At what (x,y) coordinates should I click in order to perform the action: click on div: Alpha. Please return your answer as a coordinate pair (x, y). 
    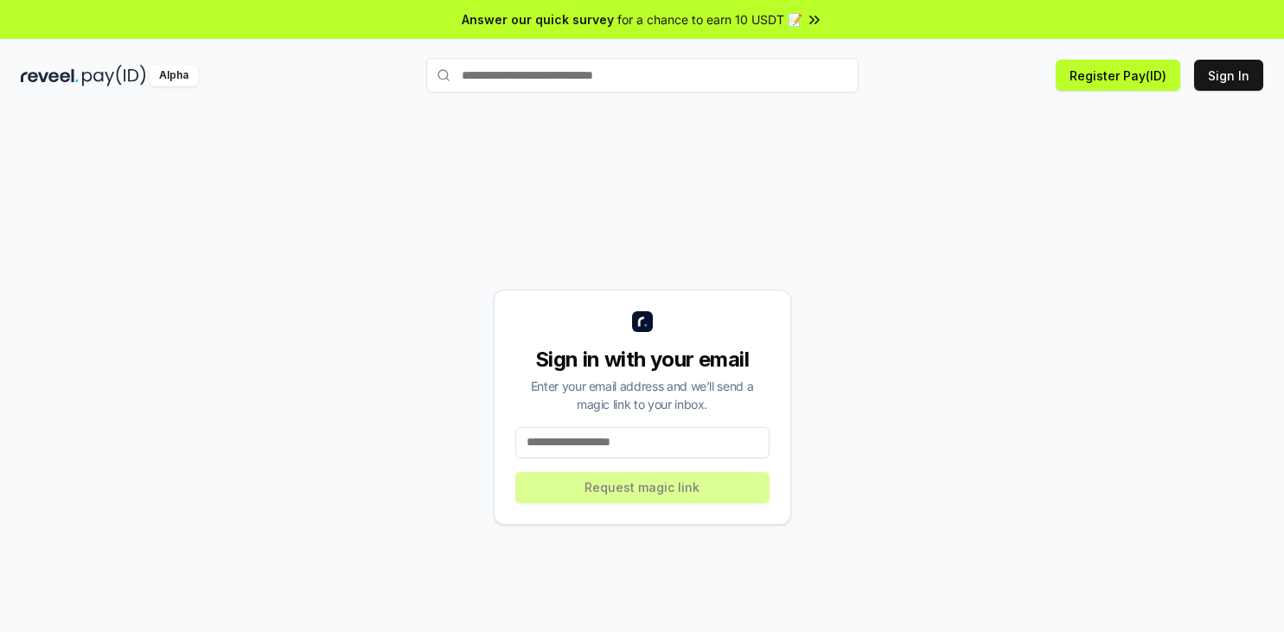
    Looking at the image, I should click on (174, 75).